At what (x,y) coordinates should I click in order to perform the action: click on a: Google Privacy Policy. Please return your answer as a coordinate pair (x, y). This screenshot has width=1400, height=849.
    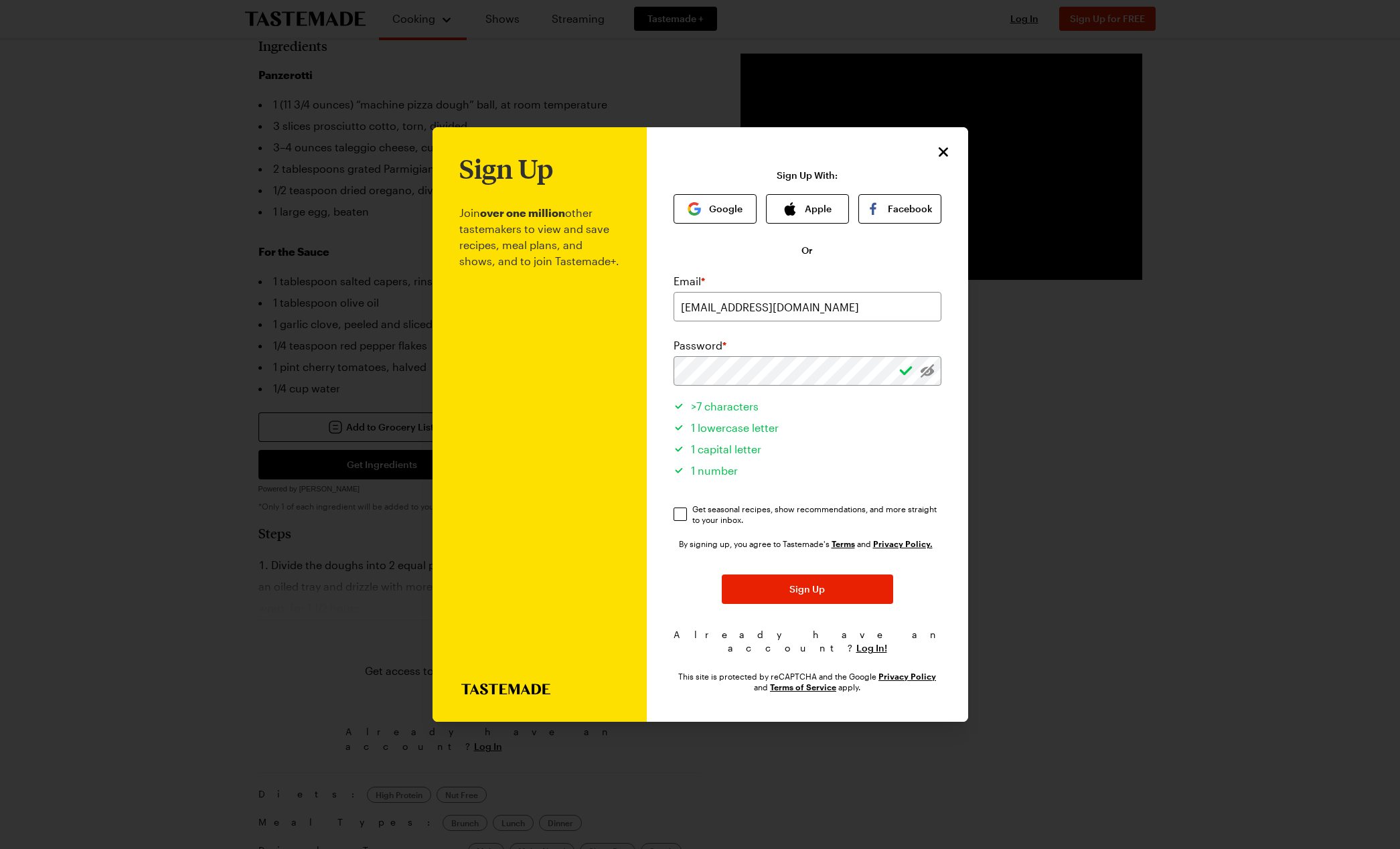
    Looking at the image, I should click on (907, 675).